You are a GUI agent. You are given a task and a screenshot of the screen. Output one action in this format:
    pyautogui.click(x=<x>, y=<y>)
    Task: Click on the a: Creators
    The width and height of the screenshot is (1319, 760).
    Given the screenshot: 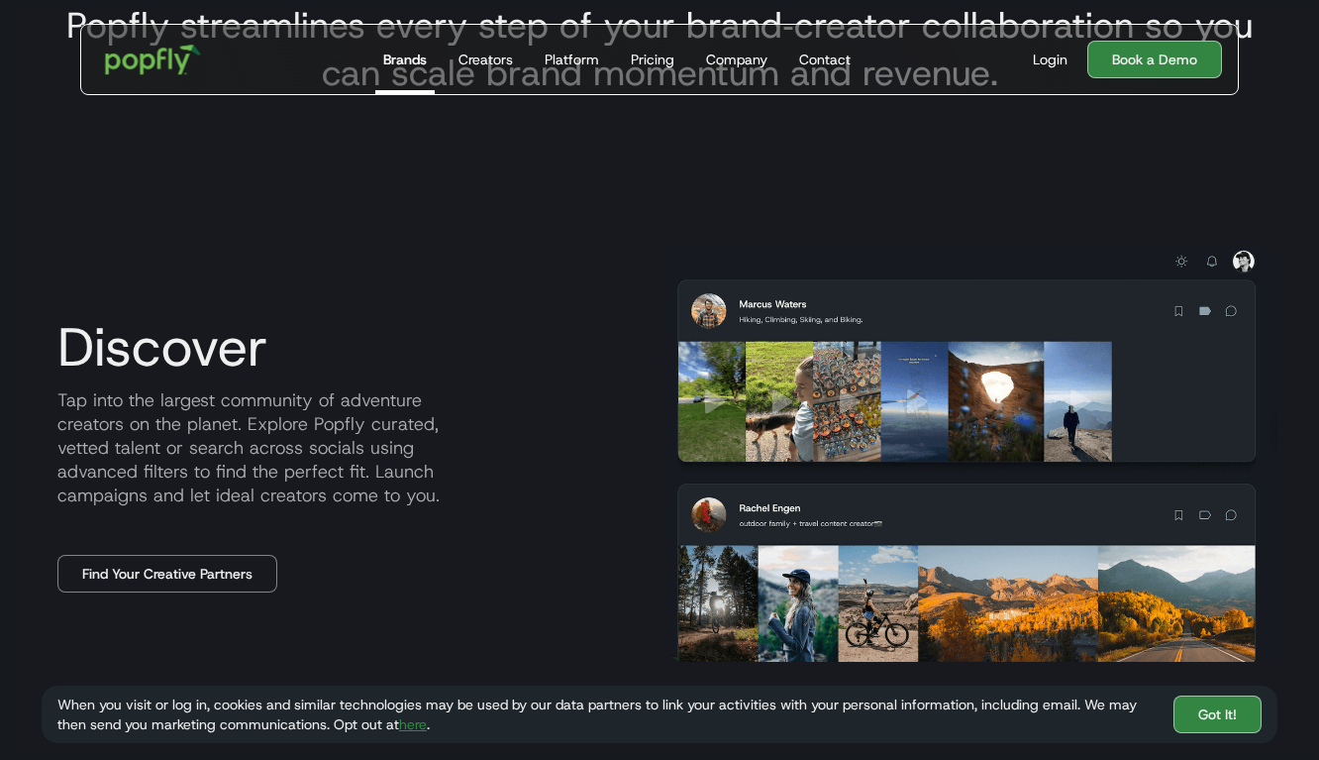 What is the action you would take?
    pyautogui.click(x=485, y=59)
    